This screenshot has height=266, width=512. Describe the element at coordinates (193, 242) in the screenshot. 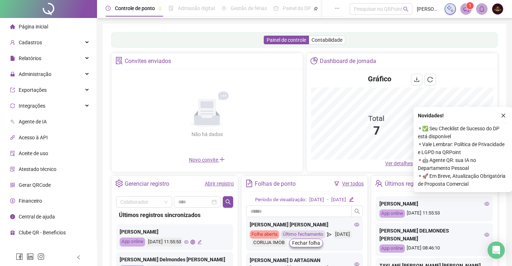

I see `span: global` at that location.